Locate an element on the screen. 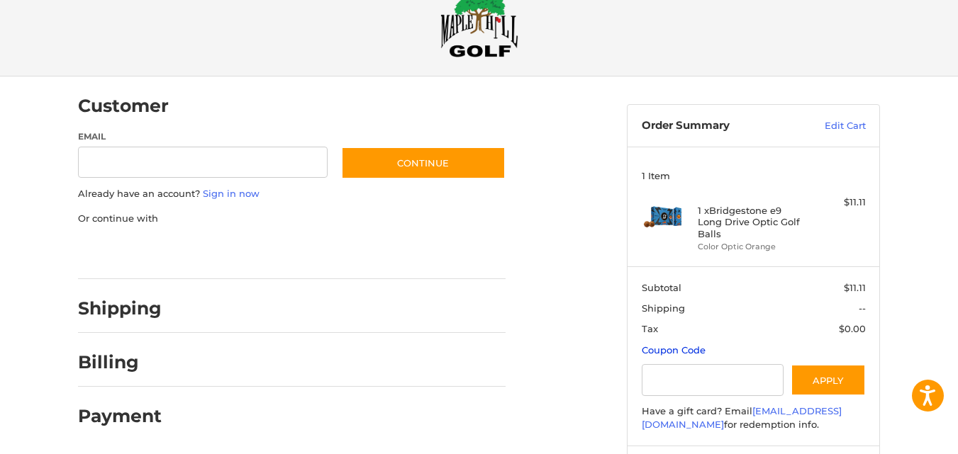  span: $11.11 is located at coordinates (854, 288).